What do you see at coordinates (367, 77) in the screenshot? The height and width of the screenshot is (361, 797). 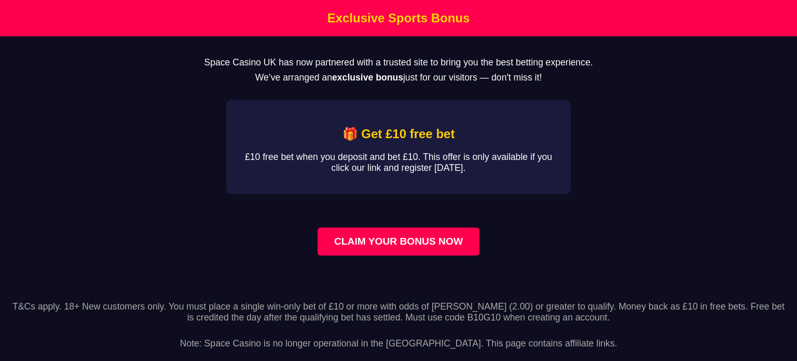 I see `strong: exclusive bonus` at bounding box center [367, 77].